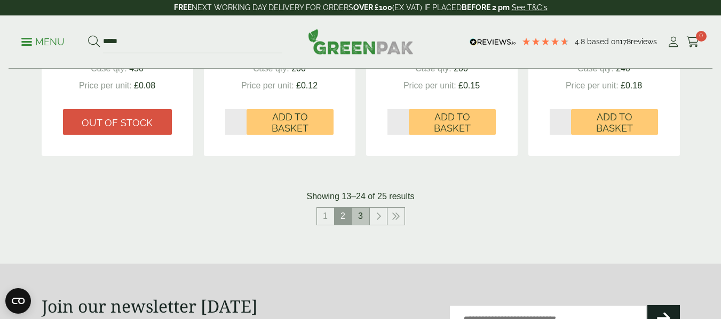  Describe the element at coordinates (117, 123) in the screenshot. I see `span: Out of stock` at that location.